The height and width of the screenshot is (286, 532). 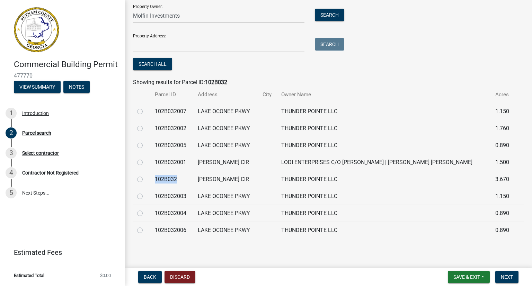 What do you see at coordinates (507, 277) in the screenshot?
I see `span: Next` at bounding box center [507, 277].